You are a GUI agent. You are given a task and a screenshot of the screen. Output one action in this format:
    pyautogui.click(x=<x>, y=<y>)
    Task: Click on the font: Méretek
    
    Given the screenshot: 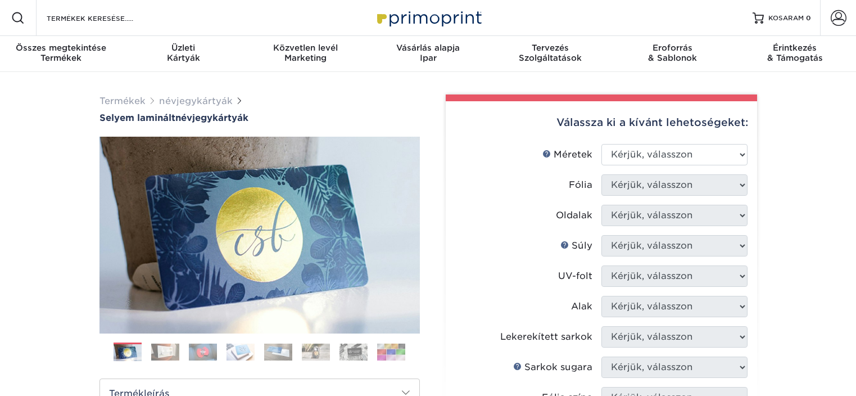 What is the action you would take?
    pyautogui.click(x=573, y=154)
    